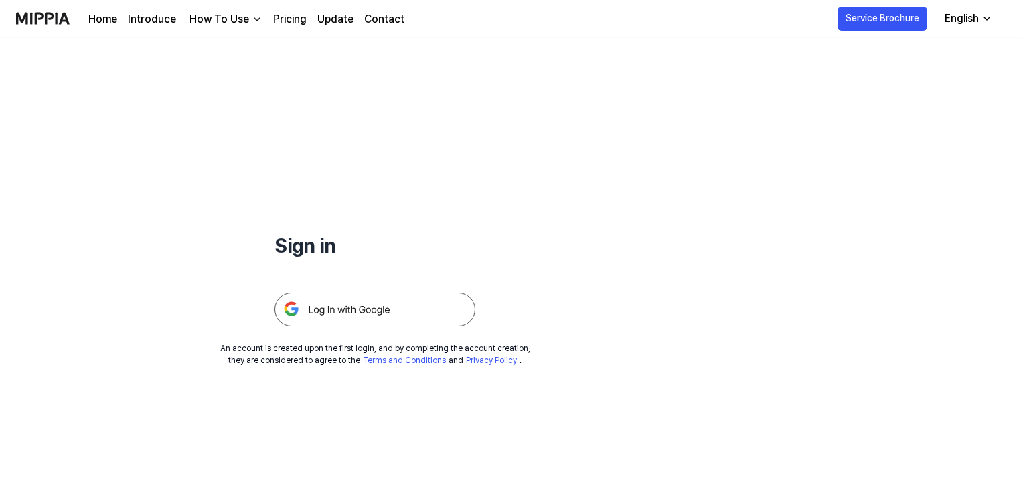 This screenshot has height=489, width=1023. Describe the element at coordinates (224, 19) in the screenshot. I see `button: How To Use` at that location.